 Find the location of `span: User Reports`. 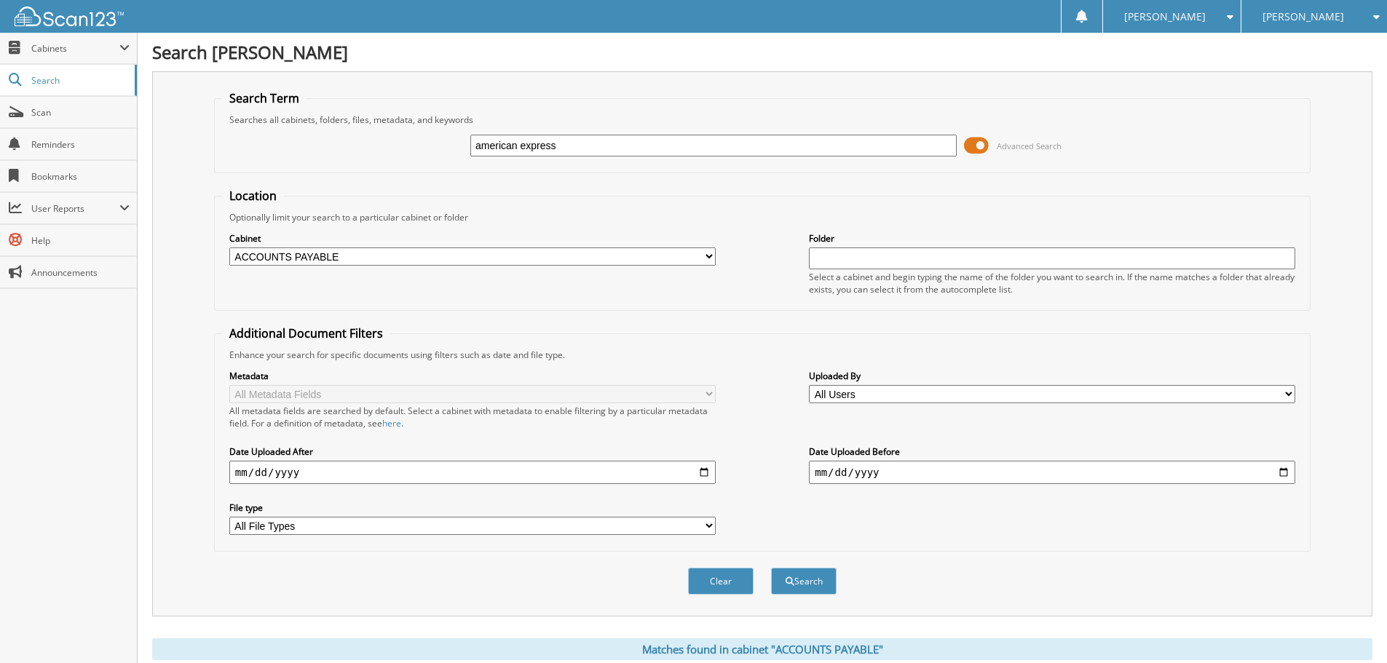

span: User Reports is located at coordinates (75, 208).